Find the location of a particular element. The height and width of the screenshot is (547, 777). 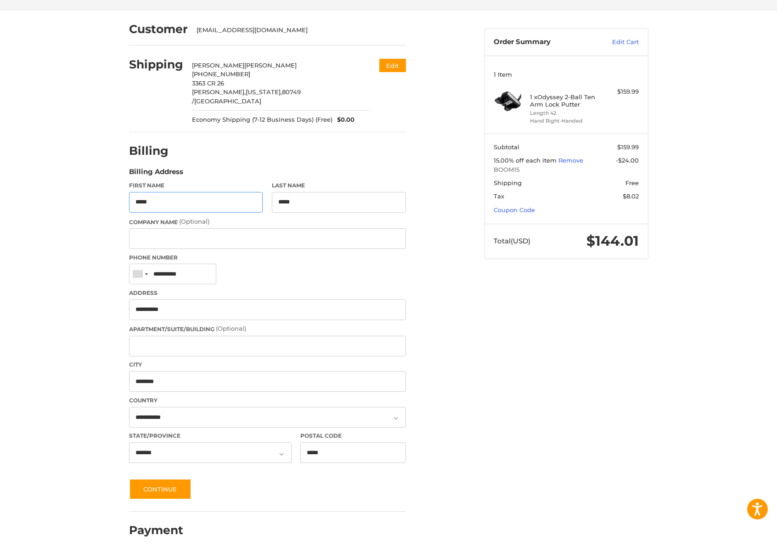

span: Shipping is located at coordinates (507, 183).